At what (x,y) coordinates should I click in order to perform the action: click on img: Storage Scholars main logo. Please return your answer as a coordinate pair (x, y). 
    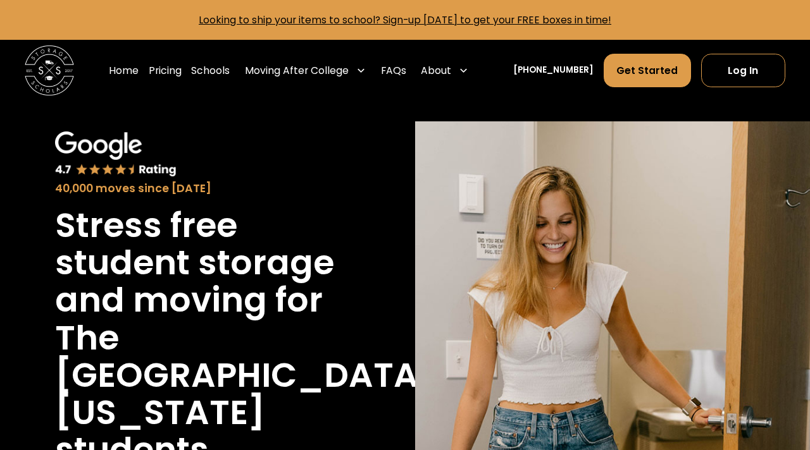
    Looking at the image, I should click on (49, 70).